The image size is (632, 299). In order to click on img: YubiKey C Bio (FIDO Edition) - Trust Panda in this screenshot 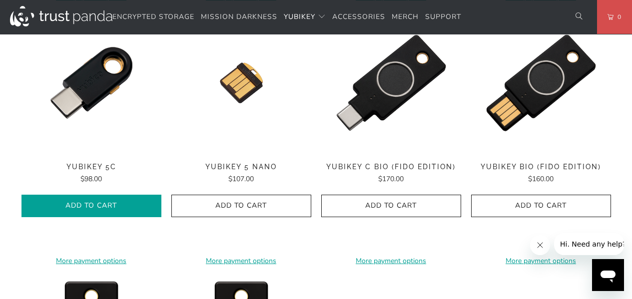, I will do `click(391, 83)`.